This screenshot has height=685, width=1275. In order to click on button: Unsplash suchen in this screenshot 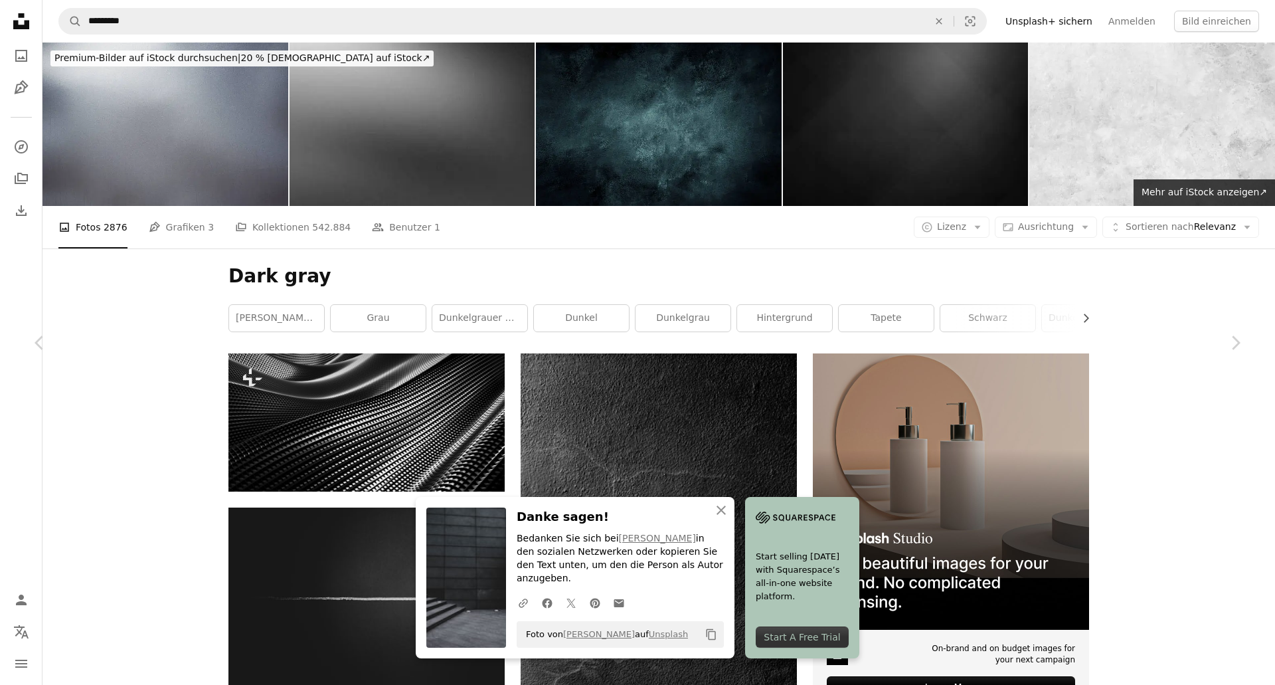, I will do `click(70, 21)`.